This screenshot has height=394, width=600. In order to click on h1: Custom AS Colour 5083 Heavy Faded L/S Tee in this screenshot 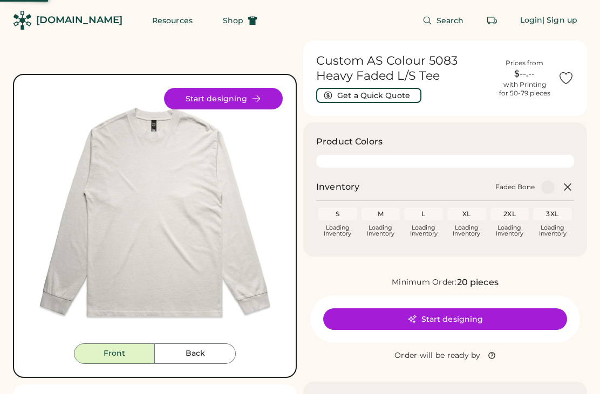, I will do `click(404, 69)`.